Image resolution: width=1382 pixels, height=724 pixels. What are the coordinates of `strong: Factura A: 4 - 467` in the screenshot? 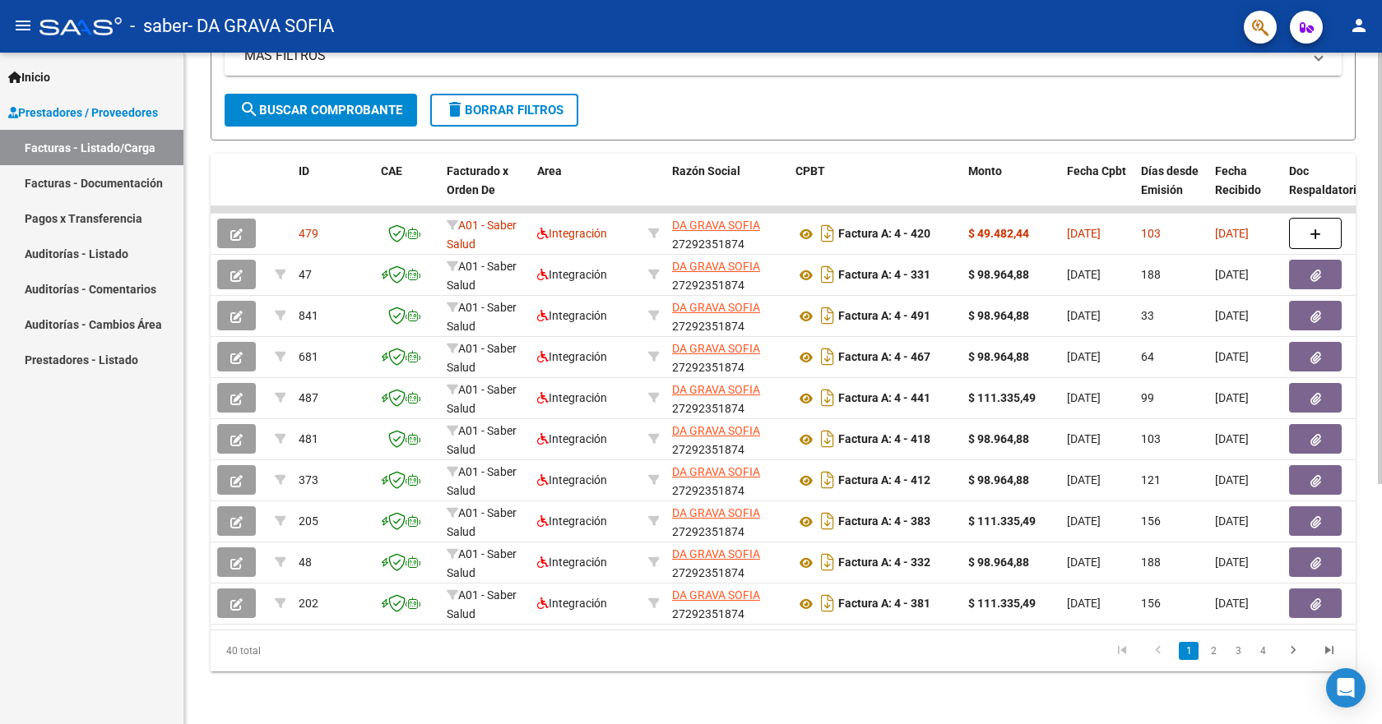 It's located at (884, 358).